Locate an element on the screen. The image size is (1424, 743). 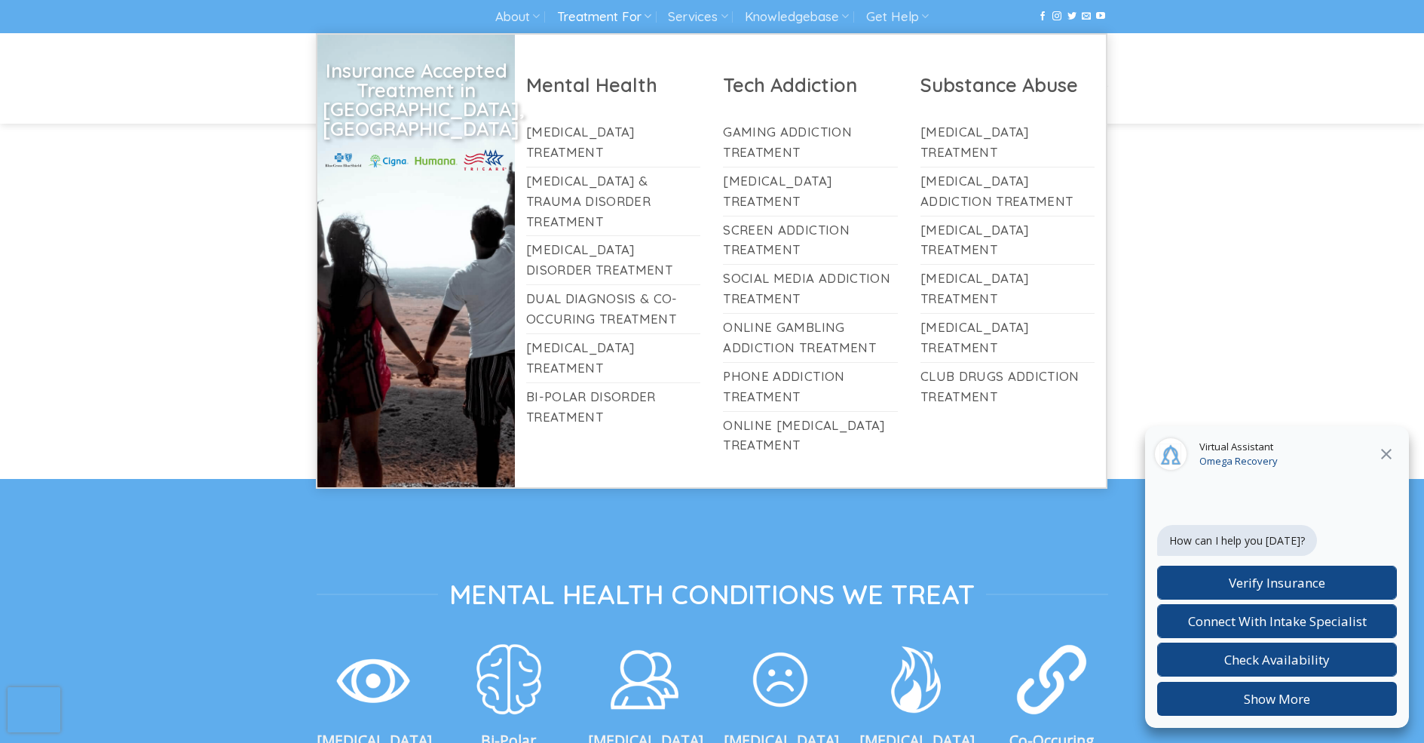
span: Mental Health Conditions We Treat is located at coordinates (712, 594).